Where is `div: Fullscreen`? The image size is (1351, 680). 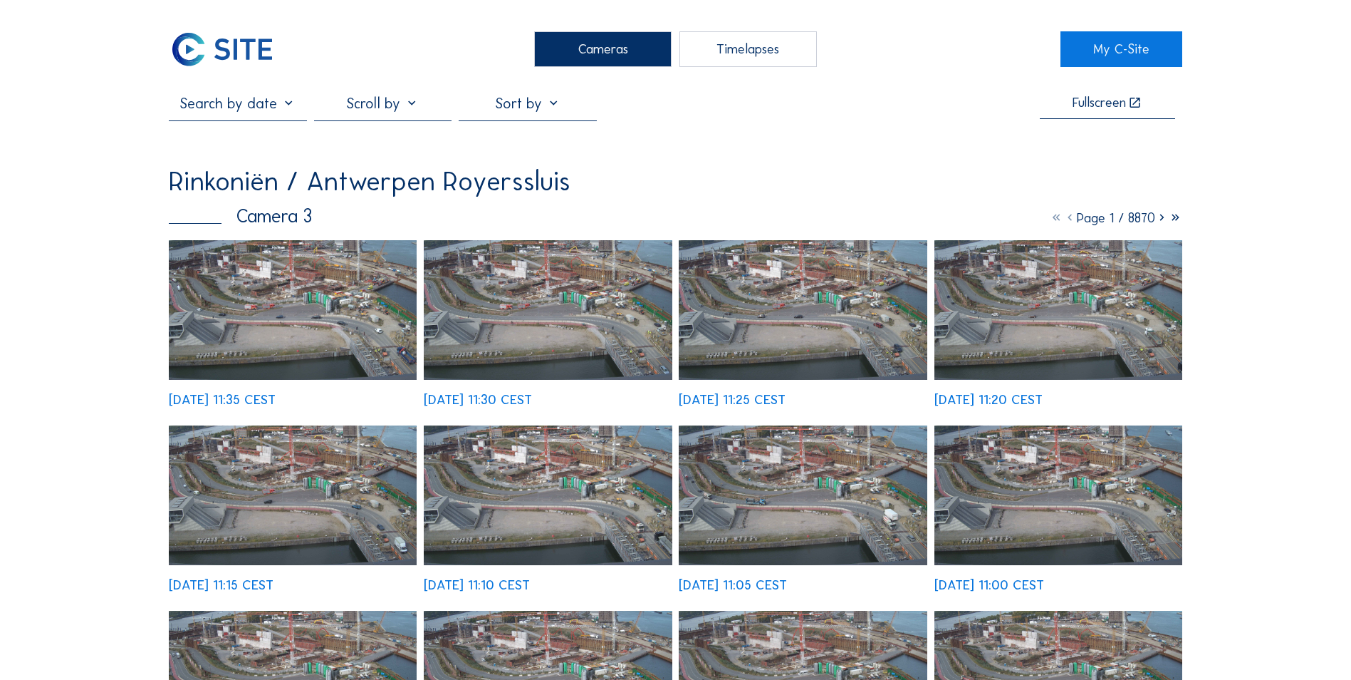
div: Fullscreen is located at coordinates (1099, 103).